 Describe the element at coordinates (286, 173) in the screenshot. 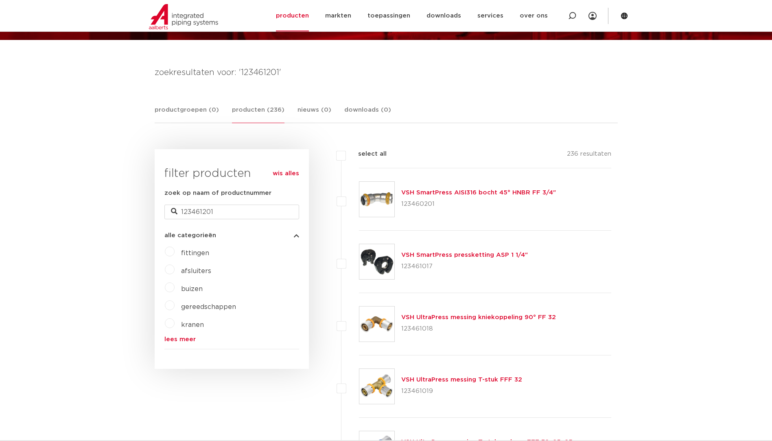

I see `a: wis alles` at that location.